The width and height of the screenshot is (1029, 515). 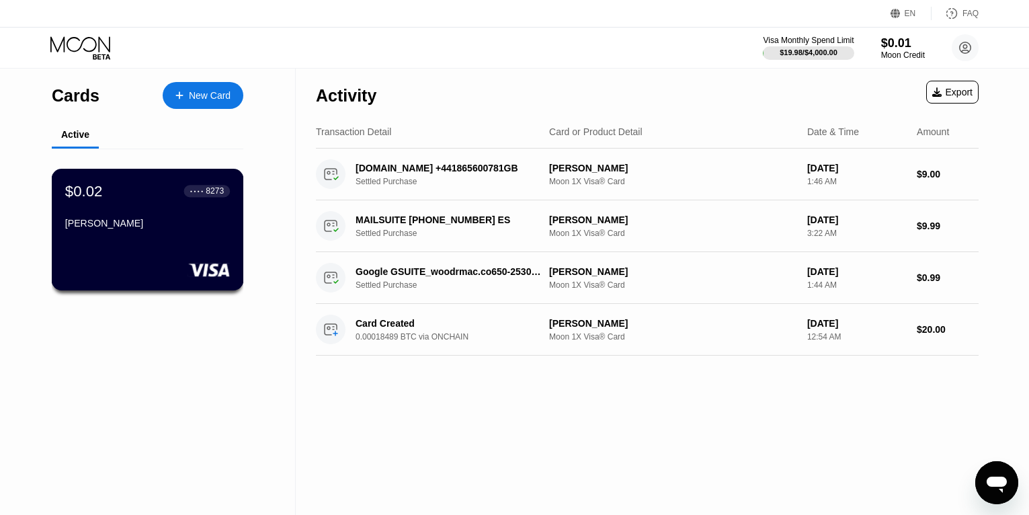 I want to click on div: $20.00, so click(x=947, y=329).